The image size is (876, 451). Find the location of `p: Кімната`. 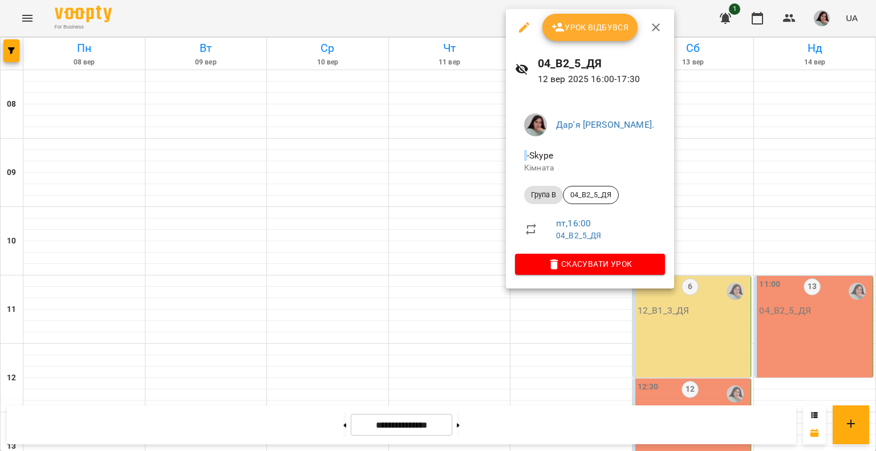

p: Кімната is located at coordinates (590, 168).